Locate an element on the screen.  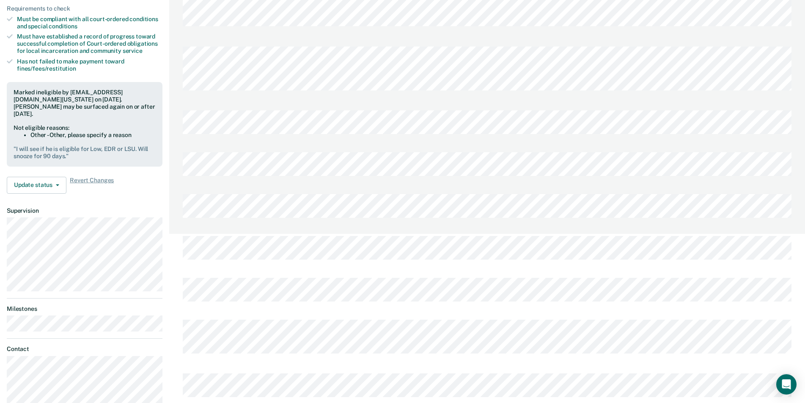
li: Other - Other, please specify a reason is located at coordinates (93, 135).